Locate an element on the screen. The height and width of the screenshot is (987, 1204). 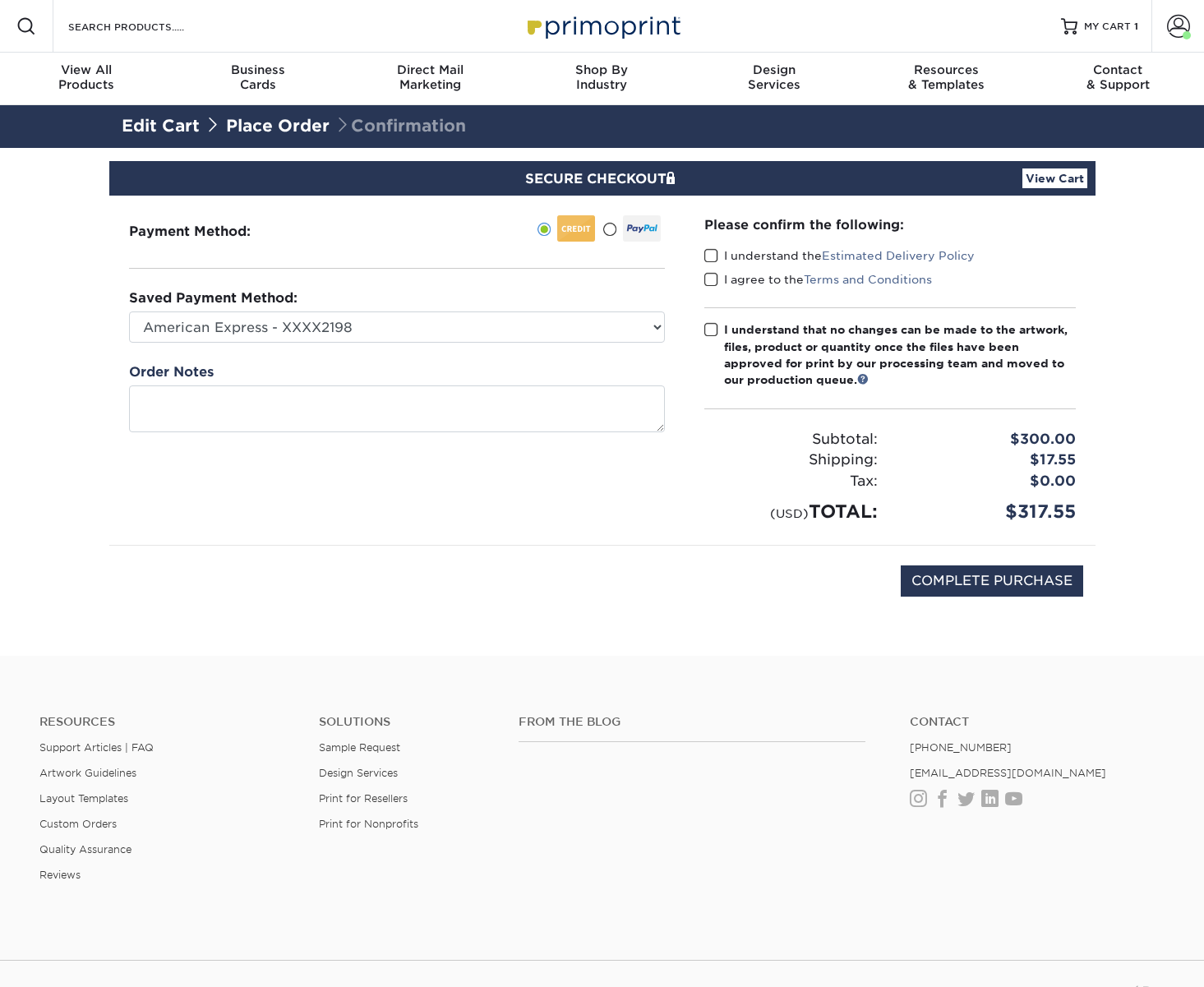
span: 1 is located at coordinates (1136, 27).